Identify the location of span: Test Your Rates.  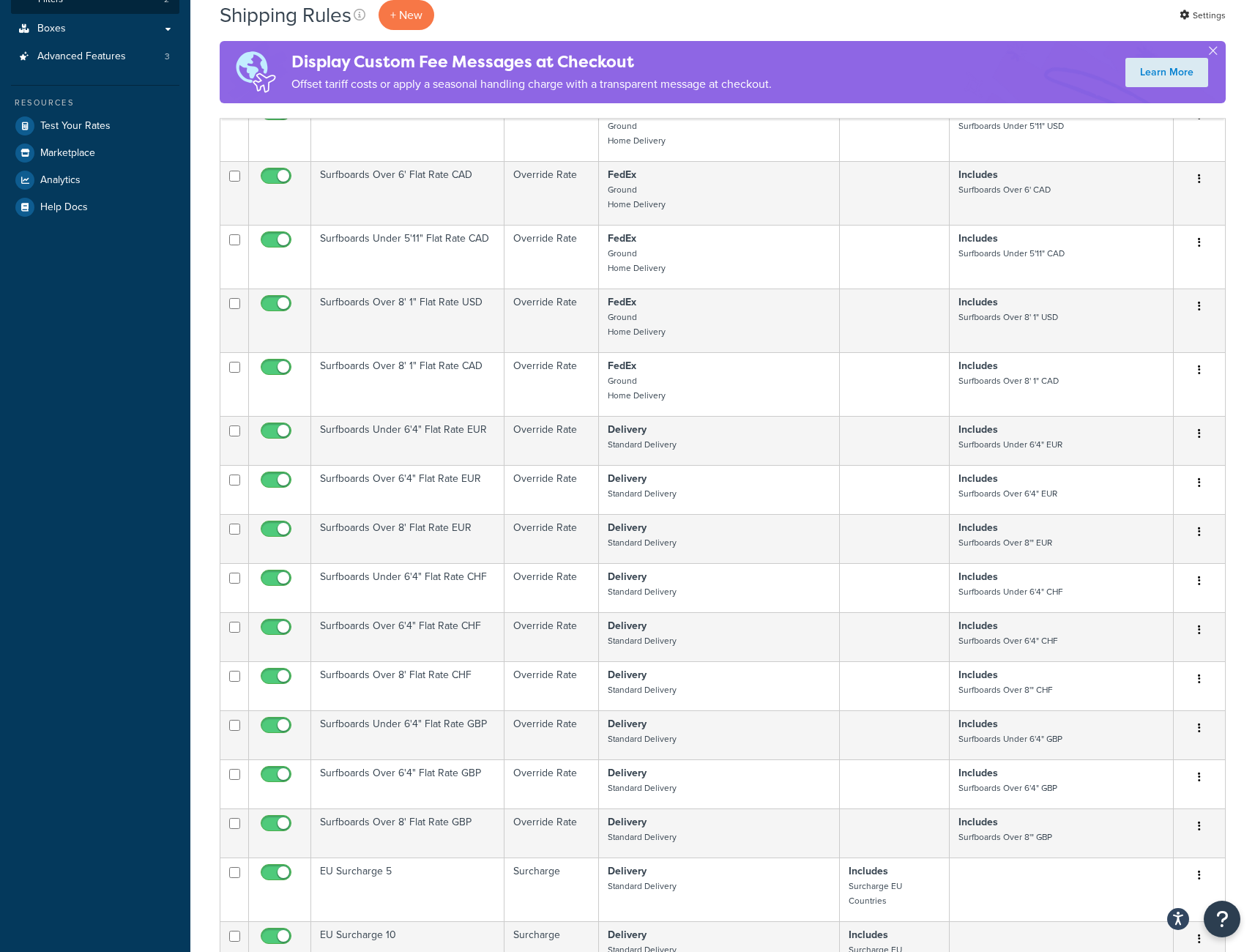
(75, 126).